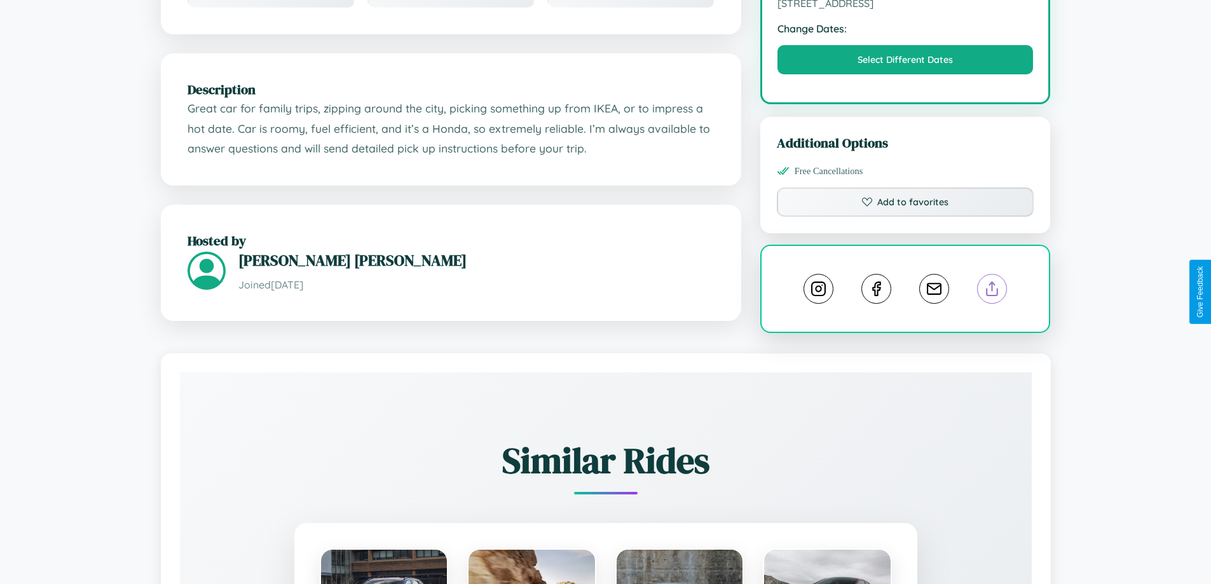  I want to click on button: Select Different Dates, so click(905, 60).